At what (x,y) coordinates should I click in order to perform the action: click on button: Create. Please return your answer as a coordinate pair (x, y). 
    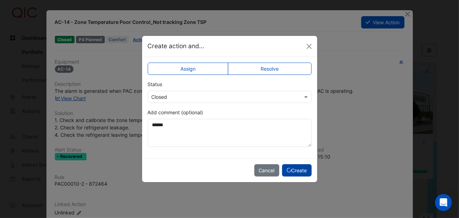
    Looking at the image, I should click on (297, 170).